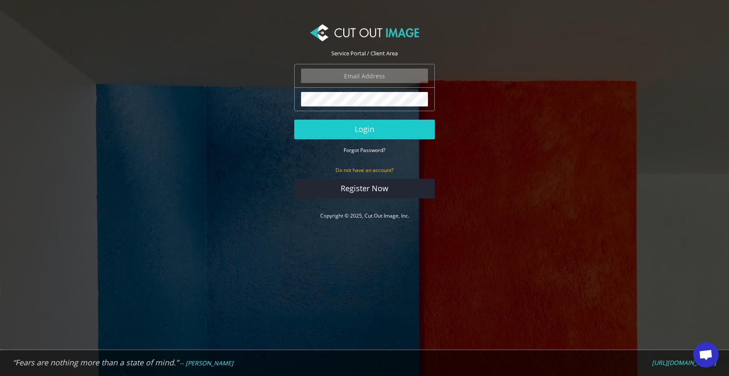 The image size is (729, 376). Describe the element at coordinates (364, 150) in the screenshot. I see `a: Forgot Password?` at that location.